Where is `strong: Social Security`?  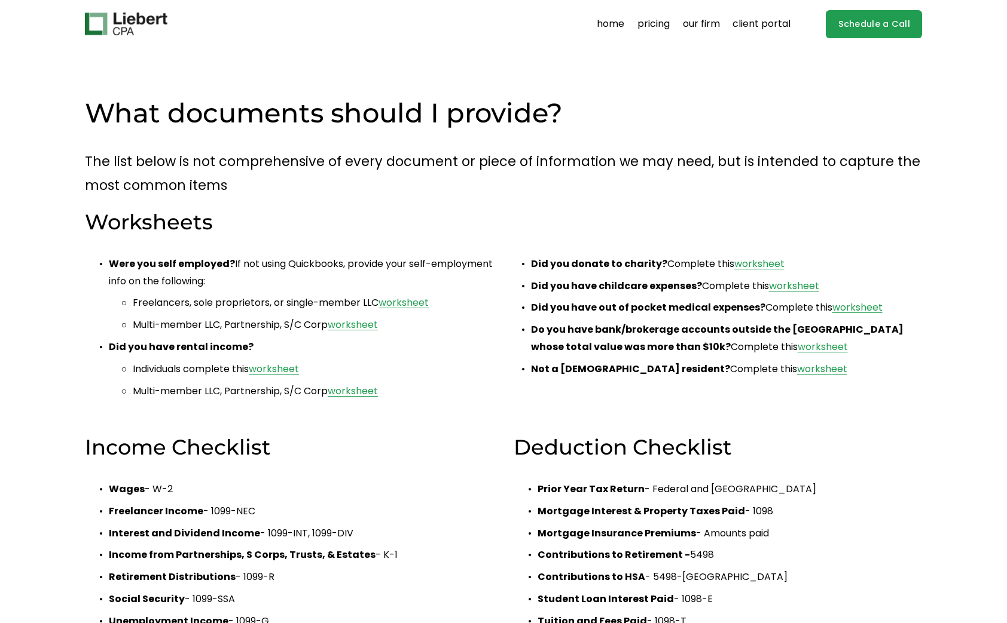 strong: Social Security is located at coordinates (146, 599).